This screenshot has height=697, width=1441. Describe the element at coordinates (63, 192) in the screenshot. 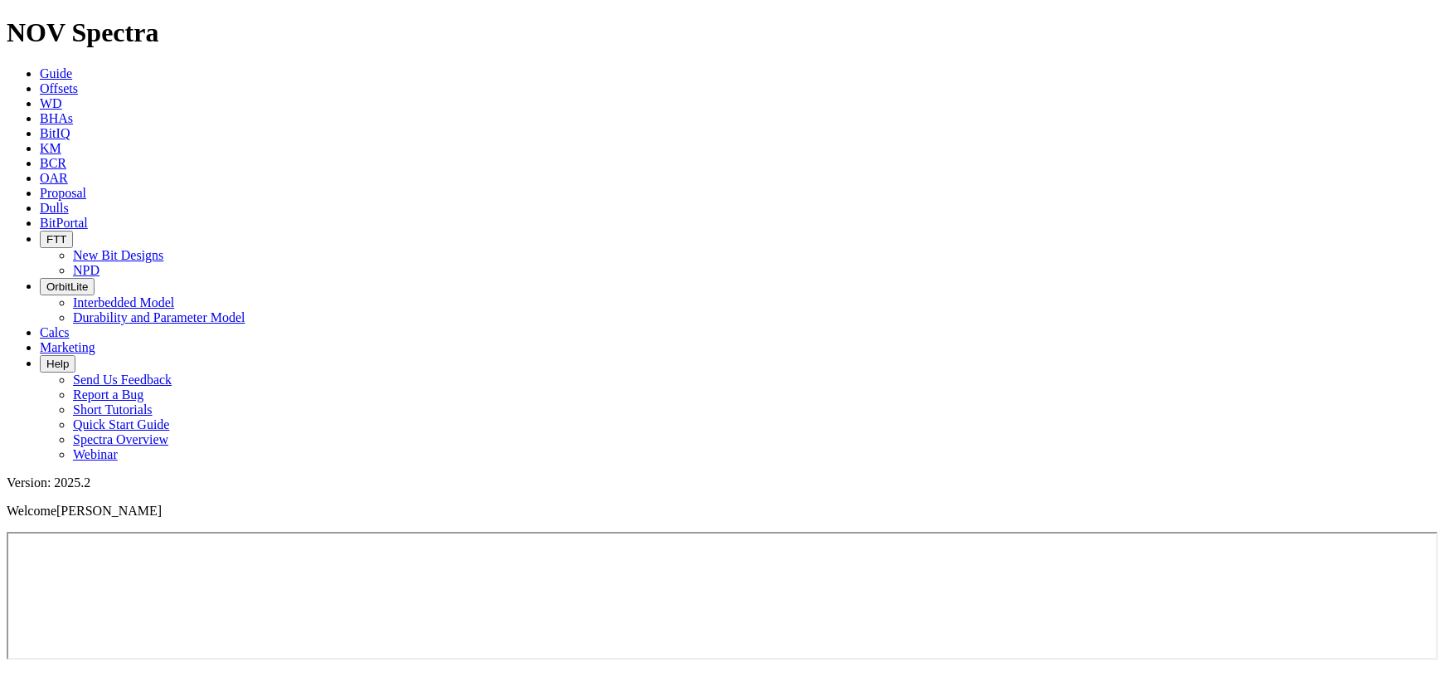

I see `a: Proposal` at that location.